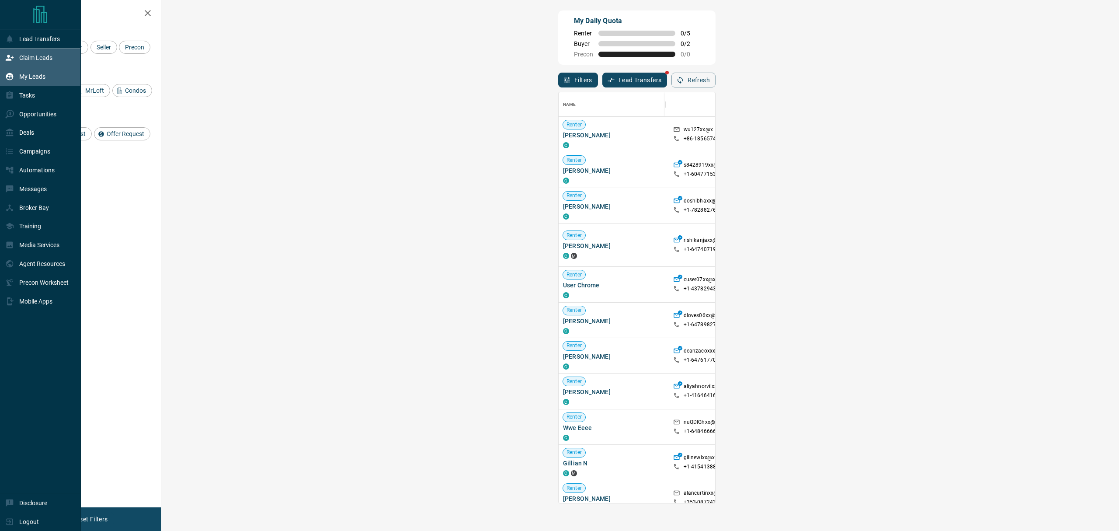  What do you see at coordinates (703, 249) in the screenshot?
I see `p: +1- 64740719xx` at bounding box center [703, 249].